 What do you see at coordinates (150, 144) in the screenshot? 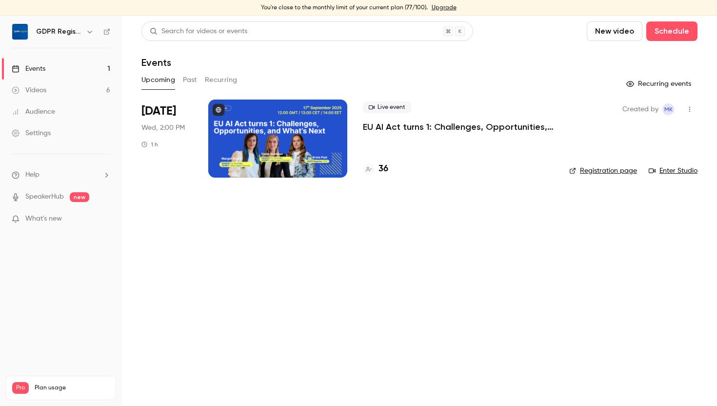
I see `div: 1 h` at bounding box center [150, 144].